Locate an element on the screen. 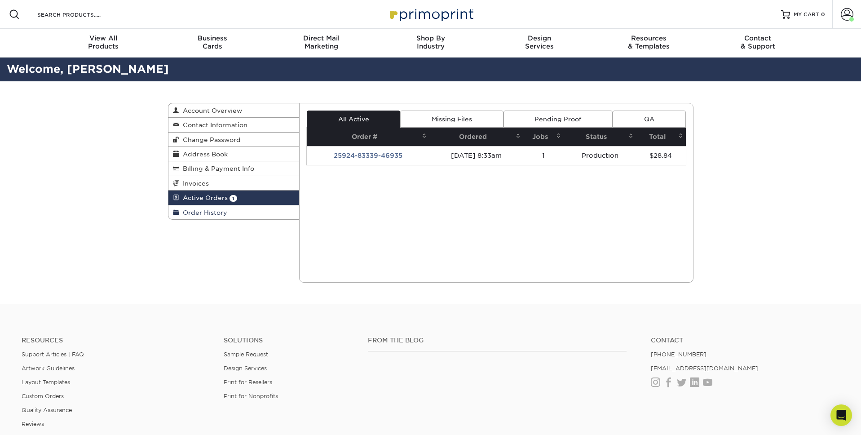 The height and width of the screenshot is (435, 861). a: All Active is located at coordinates (353, 119).